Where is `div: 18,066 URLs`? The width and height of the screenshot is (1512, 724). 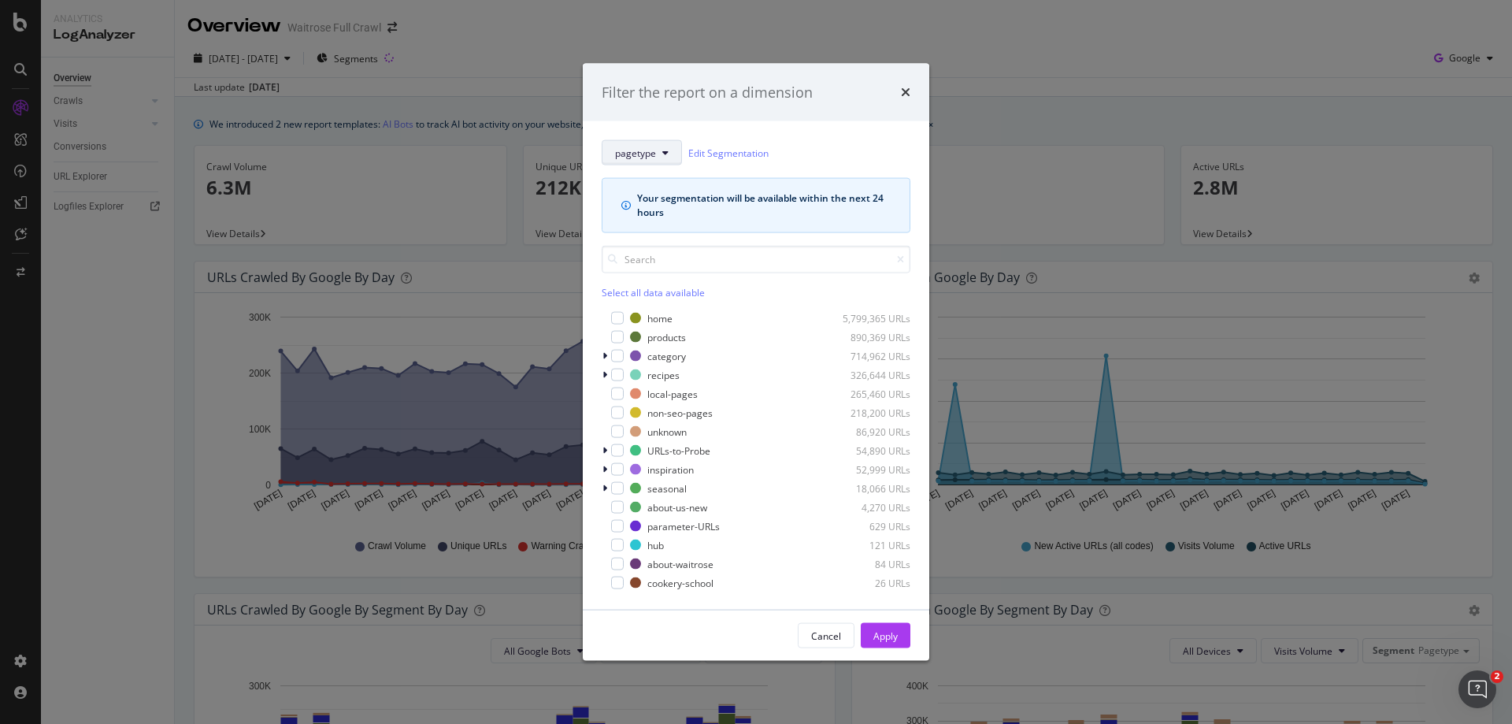
div: 18,066 URLs is located at coordinates (872, 487).